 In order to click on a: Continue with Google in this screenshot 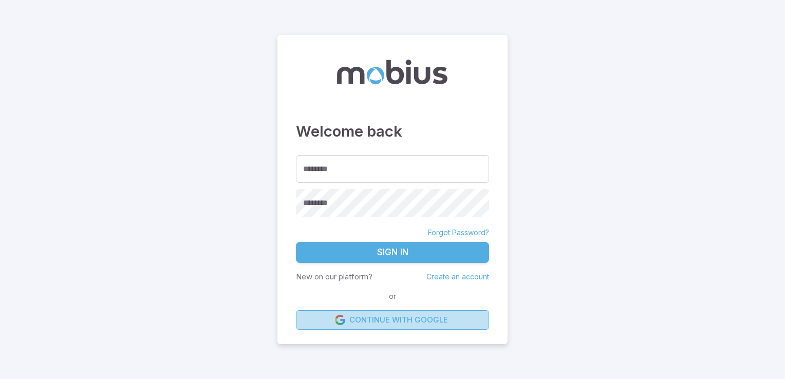, I will do `click(393, 320)`.